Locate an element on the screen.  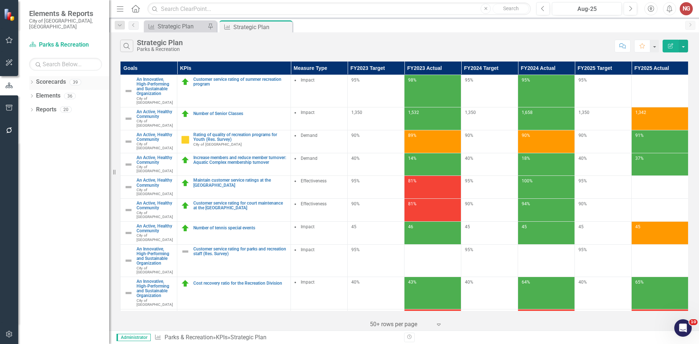
span: 43% is located at coordinates (412, 282).